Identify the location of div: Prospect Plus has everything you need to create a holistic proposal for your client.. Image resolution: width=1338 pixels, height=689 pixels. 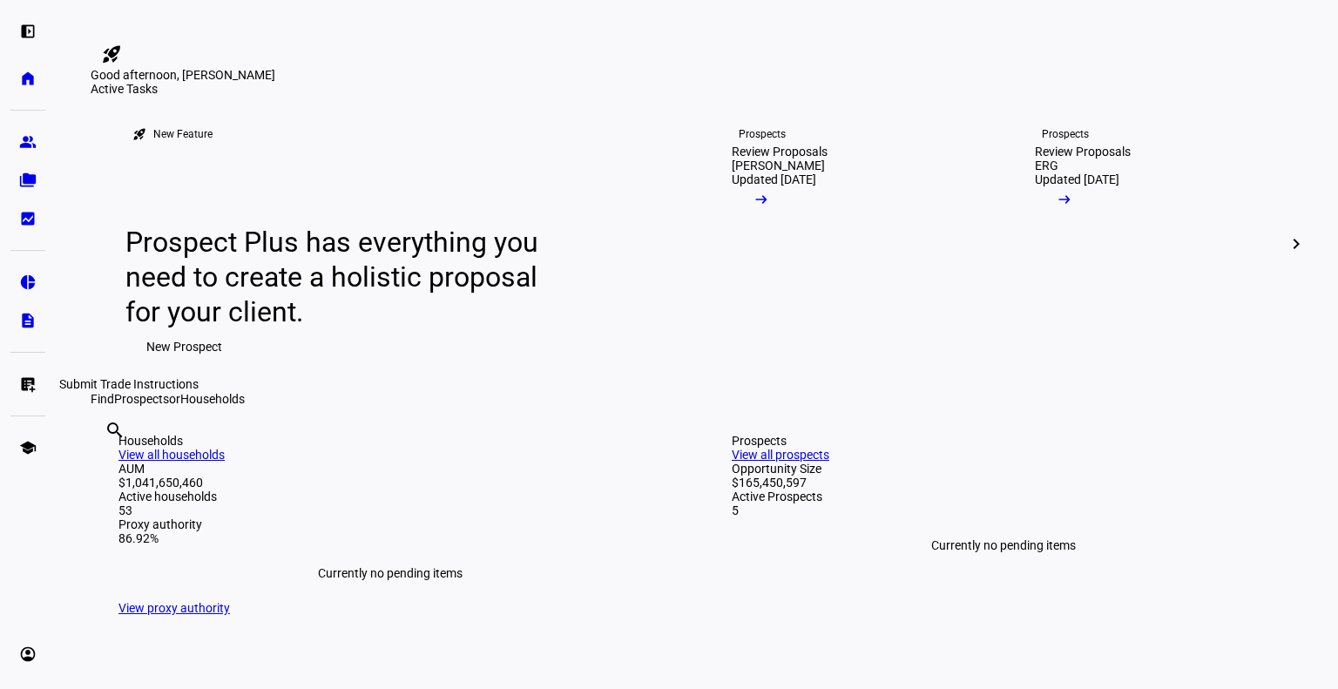
(340, 277).